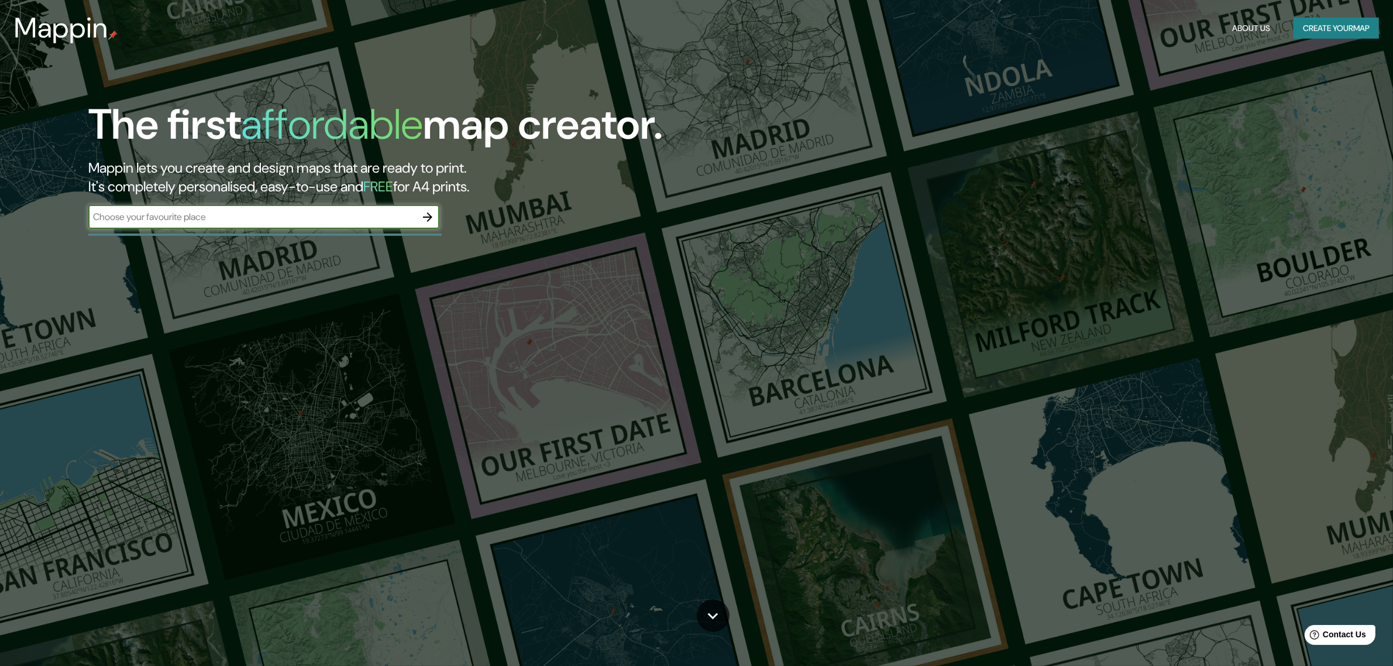  I want to click on h1: The first map creator., so click(376, 129).